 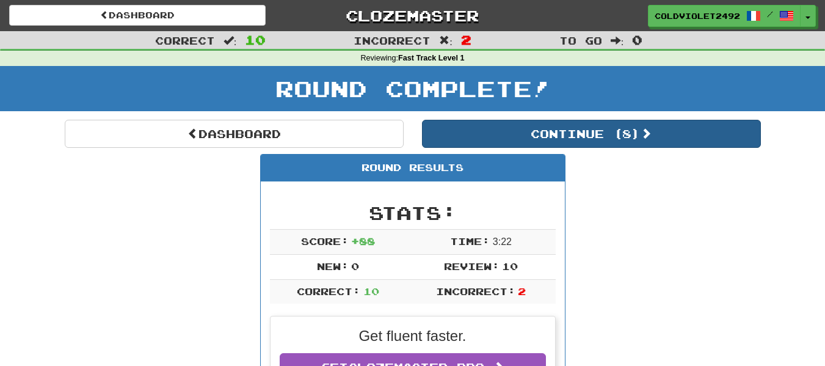 What do you see at coordinates (725, 16) in the screenshot?
I see `a: ColdViolet2492 /` at bounding box center [725, 16].